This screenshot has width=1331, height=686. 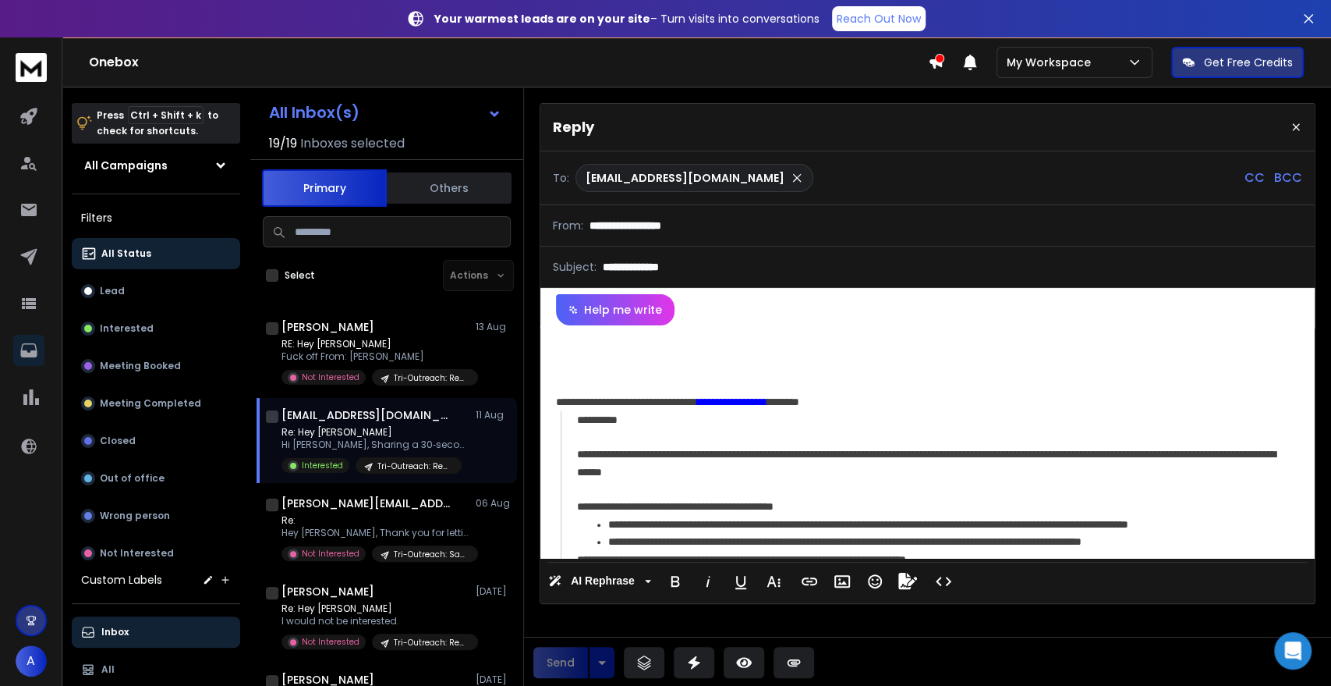 I want to click on button: Code View, so click(x=944, y=581).